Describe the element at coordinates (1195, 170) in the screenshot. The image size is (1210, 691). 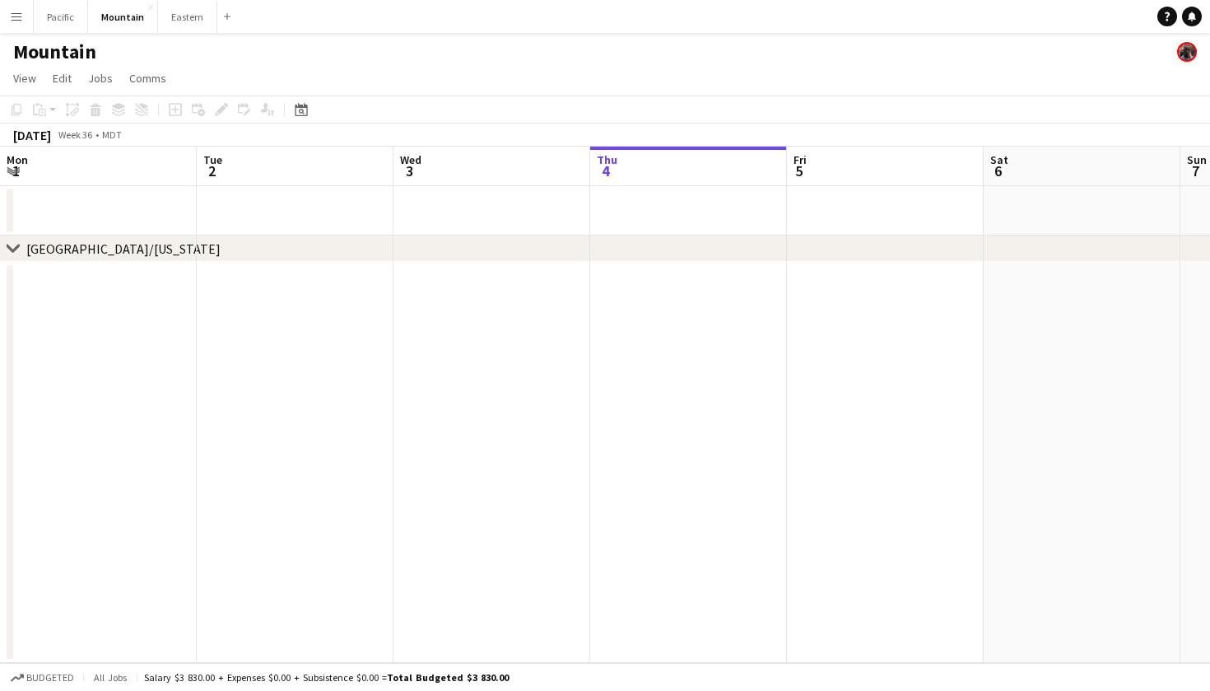
I see `span: 7` at that location.